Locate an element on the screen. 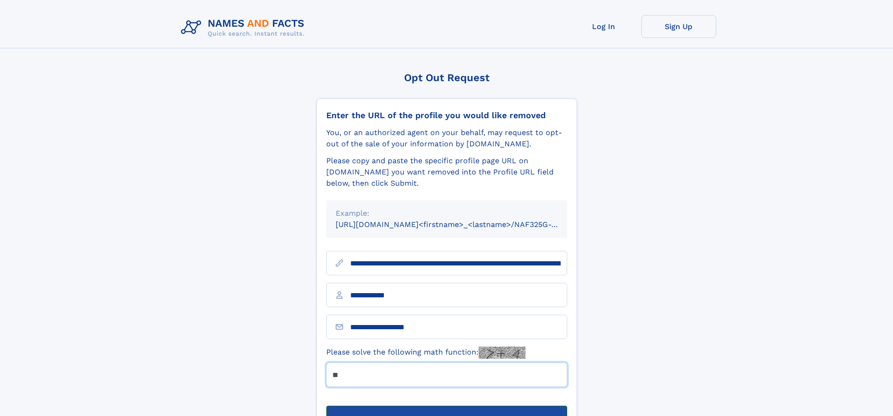 The width and height of the screenshot is (893, 416). div: Example: is located at coordinates (447, 213).